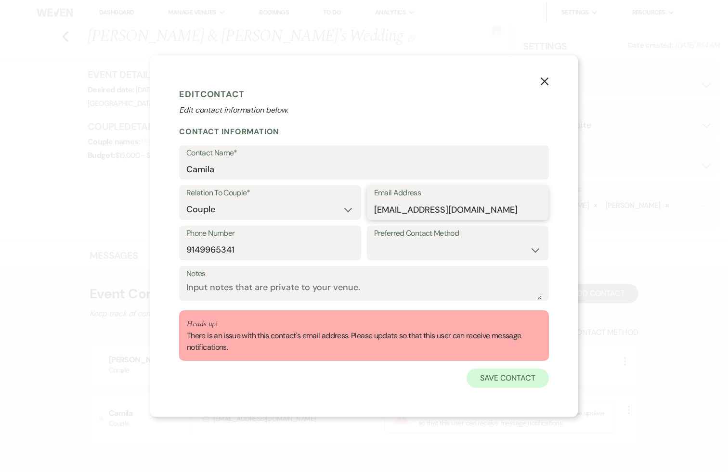  Describe the element at coordinates (364, 336) in the screenshot. I see `div: There is an issue with this contact's email address. Please update so that this user can receive ...` at that location.